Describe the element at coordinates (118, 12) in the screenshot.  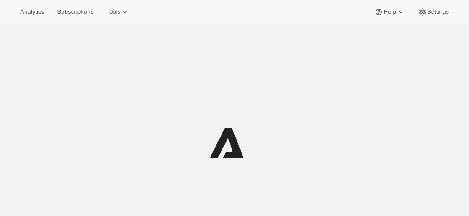
I see `button: Tools` at that location.